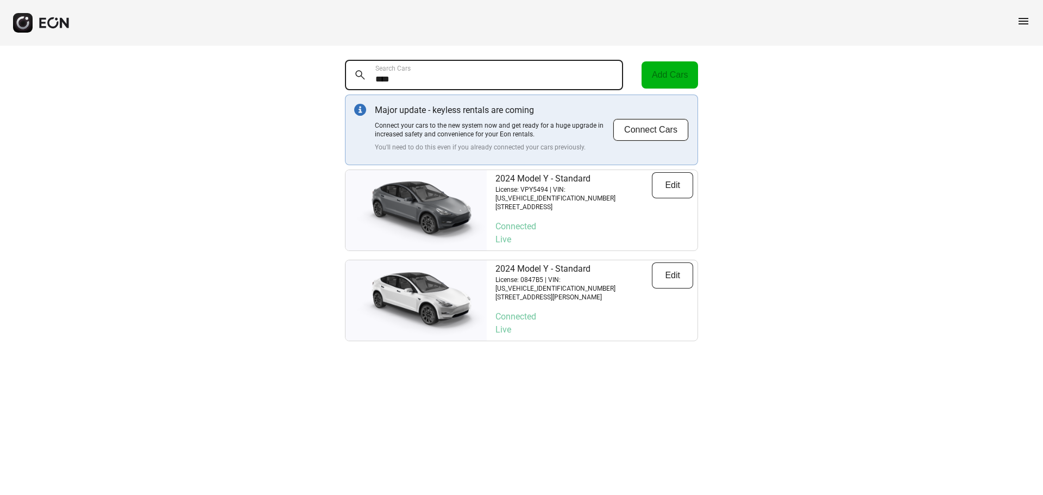 The image size is (1043, 495). Describe the element at coordinates (494, 147) in the screenshot. I see `p: You'll need to do this even if you already connected your cars previously.` at that location.